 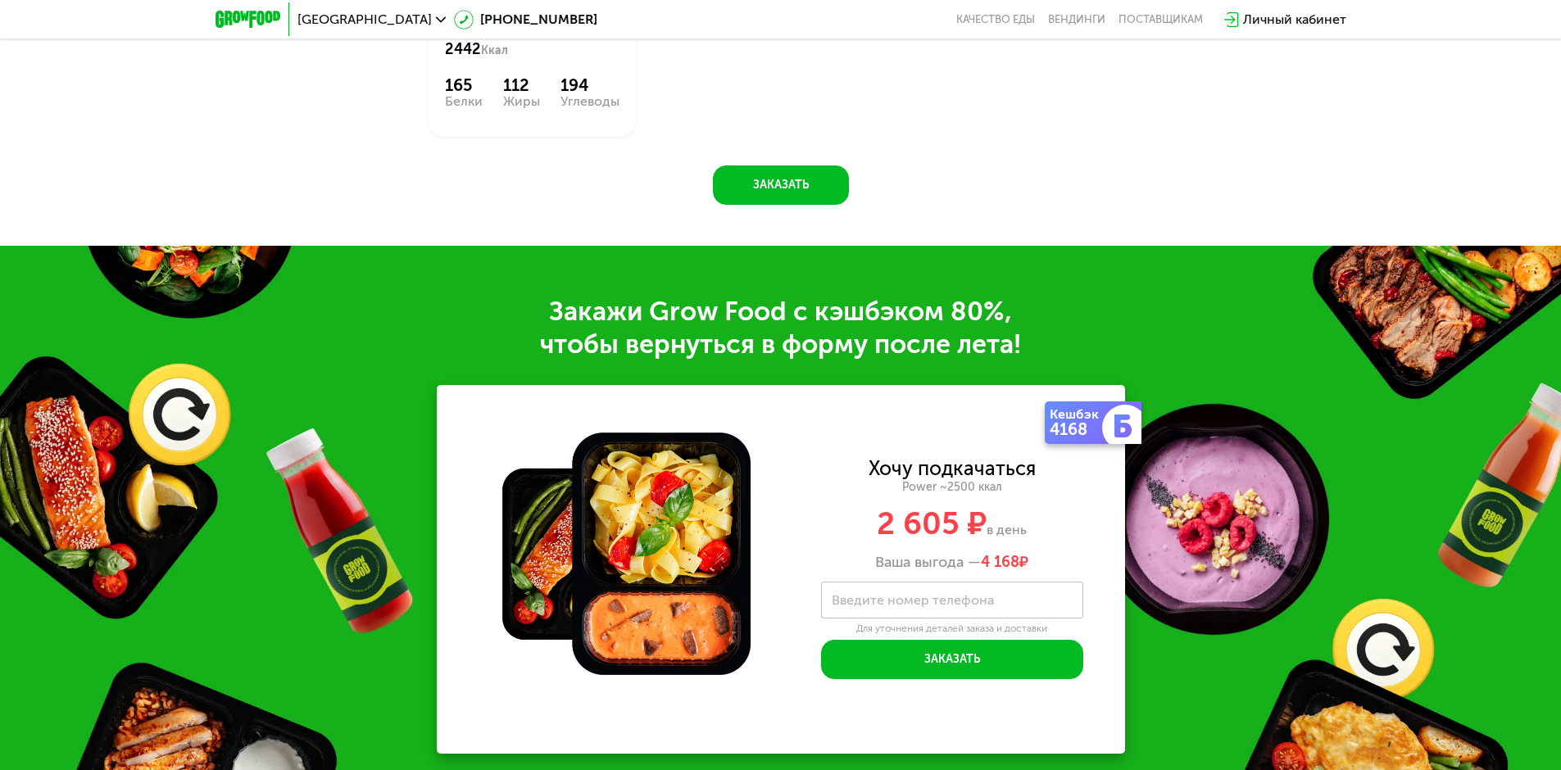 What do you see at coordinates (1078, 429) in the screenshot?
I see `div: 4168` at bounding box center [1078, 429].